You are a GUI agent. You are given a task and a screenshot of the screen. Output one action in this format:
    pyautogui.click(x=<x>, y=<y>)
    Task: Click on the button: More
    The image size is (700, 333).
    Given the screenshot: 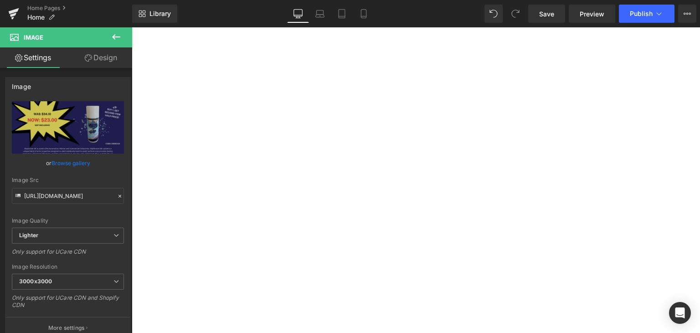 What is the action you would take?
    pyautogui.click(x=688, y=14)
    